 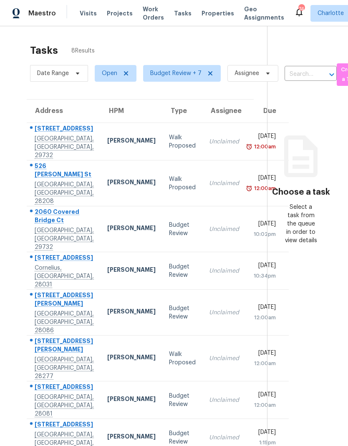 I want to click on span: 8 Results, so click(x=83, y=51).